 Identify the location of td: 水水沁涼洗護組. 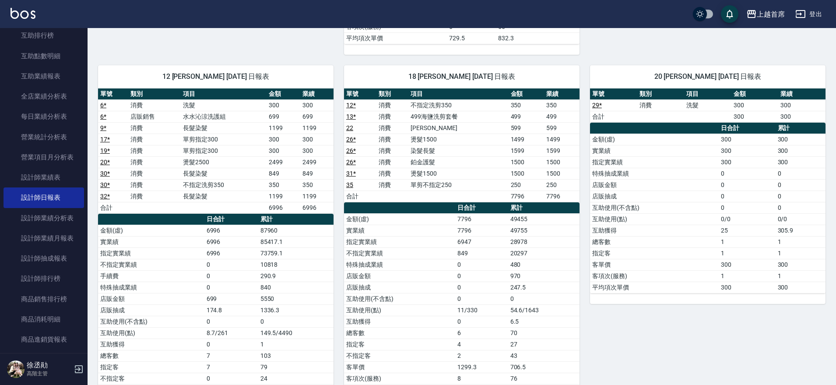
(224, 116).